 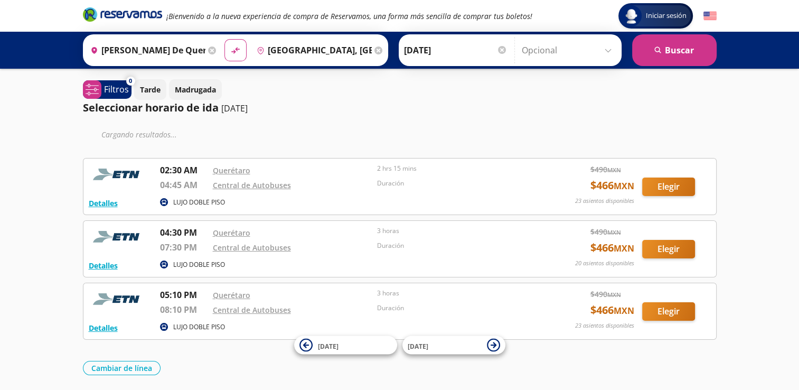 What do you see at coordinates (456, 50) in the screenshot?
I see `input: Elegir Fecha` at bounding box center [456, 50].